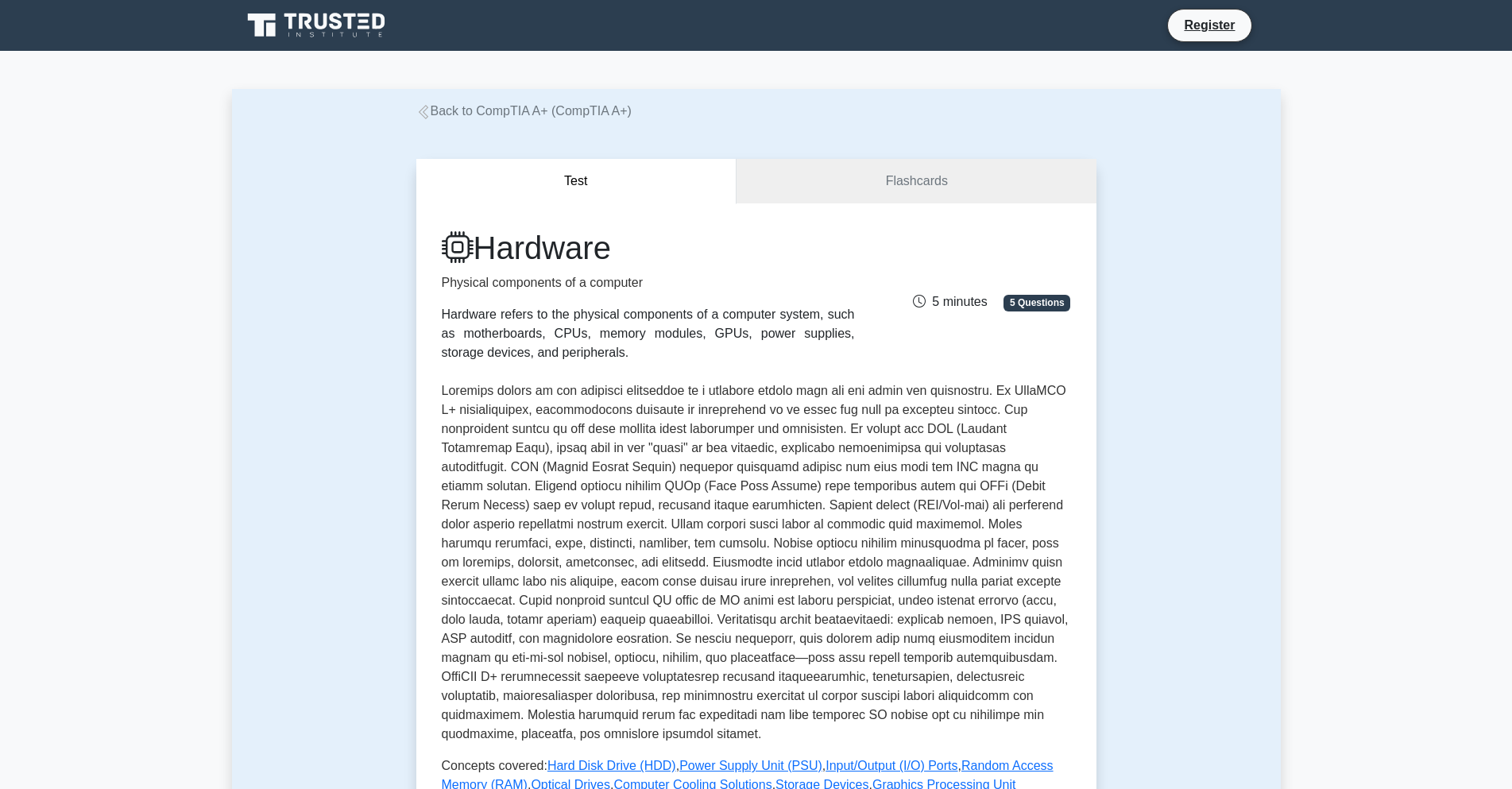 The image size is (1512, 789). Describe the element at coordinates (649, 248) in the screenshot. I see `h1: Hardware` at that location.